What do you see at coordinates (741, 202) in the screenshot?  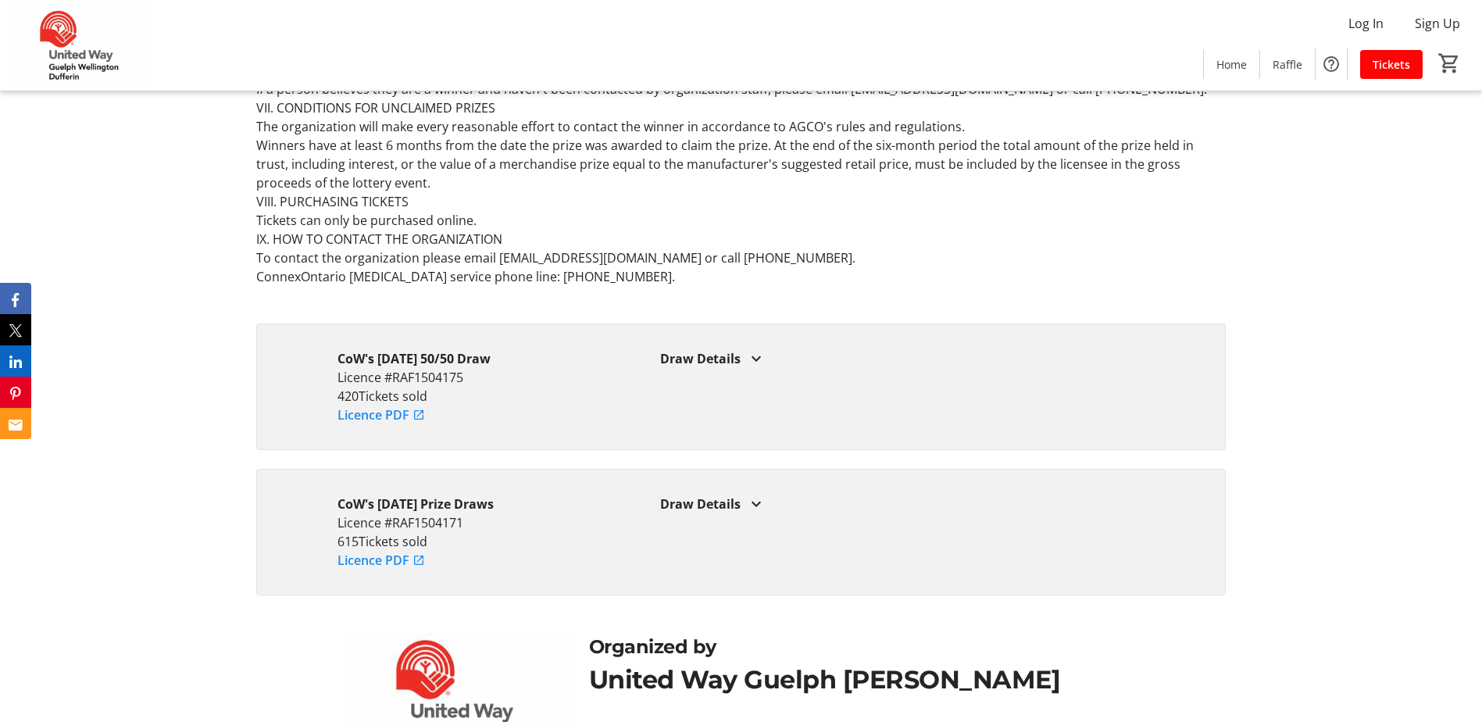 I see `p: VIII. PURCHASING TICKETS` at bounding box center [741, 202].